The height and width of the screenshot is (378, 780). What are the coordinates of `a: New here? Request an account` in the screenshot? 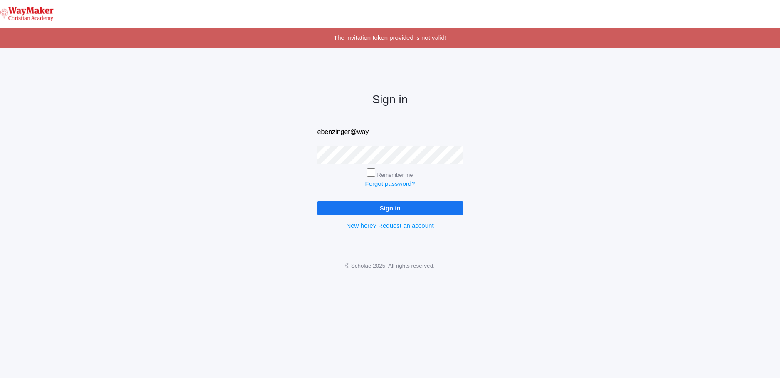 It's located at (390, 226).